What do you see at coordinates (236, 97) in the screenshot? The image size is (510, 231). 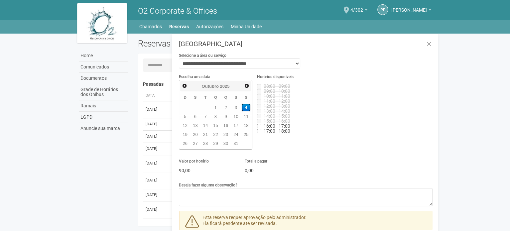 I see `span: Sexta` at bounding box center [236, 97].